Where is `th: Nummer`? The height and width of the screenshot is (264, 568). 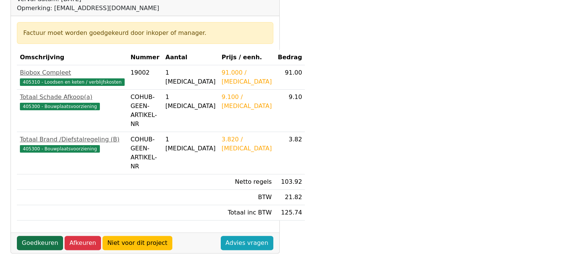 th: Nummer is located at coordinates (145, 57).